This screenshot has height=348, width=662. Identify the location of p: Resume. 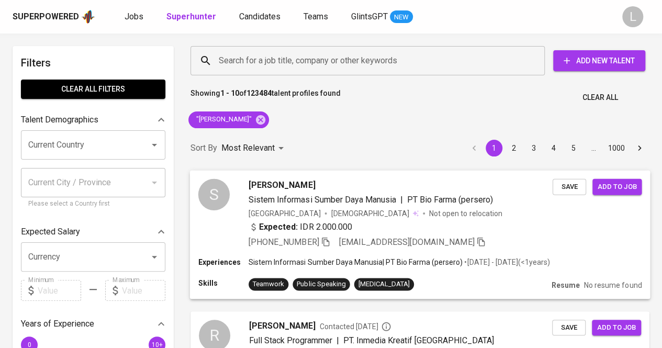
(566, 285).